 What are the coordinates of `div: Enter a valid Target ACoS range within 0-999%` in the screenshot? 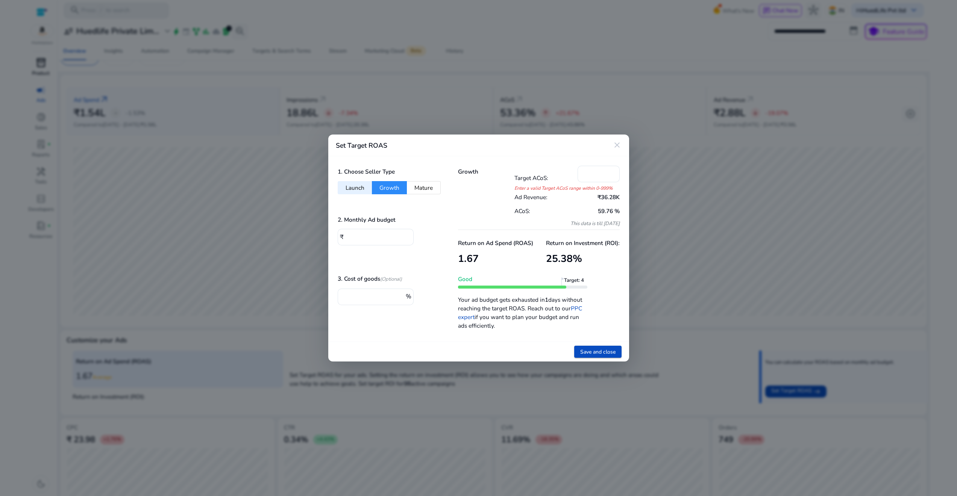 It's located at (563, 188).